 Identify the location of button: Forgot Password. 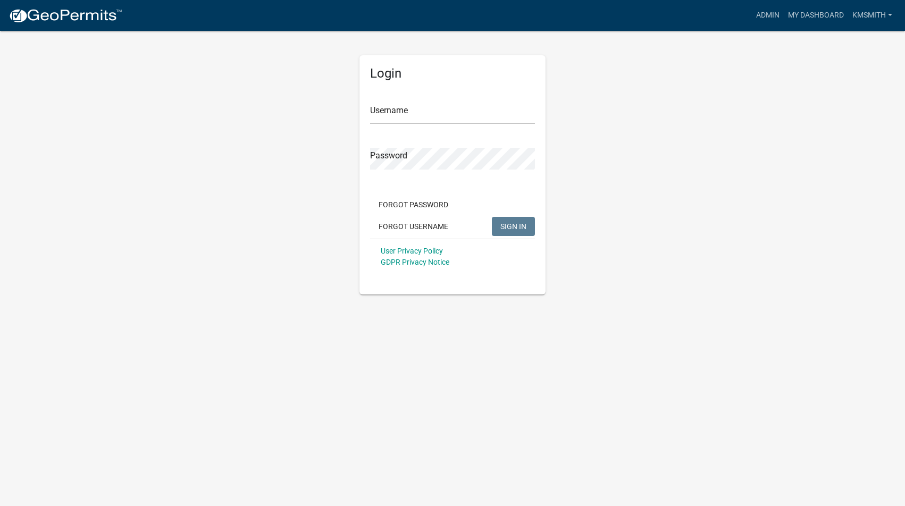
(413, 205).